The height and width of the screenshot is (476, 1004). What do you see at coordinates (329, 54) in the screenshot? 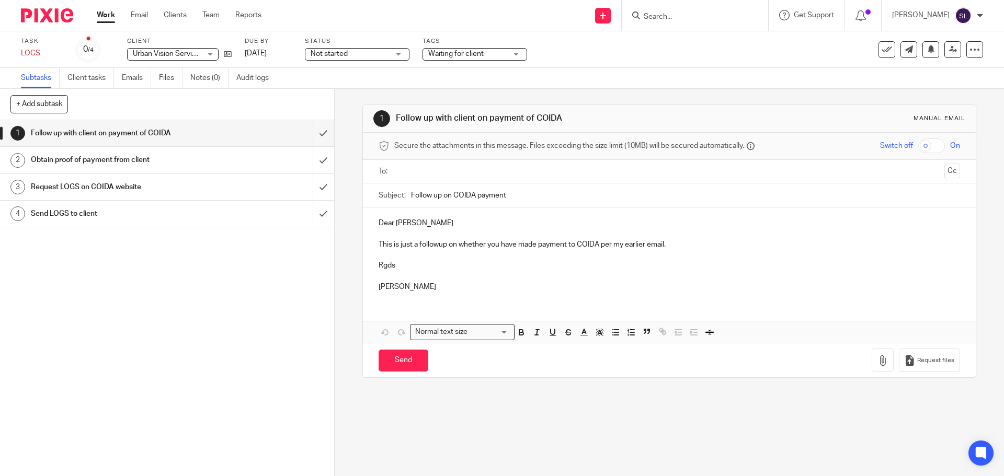
I see `span: Not started` at bounding box center [329, 54].